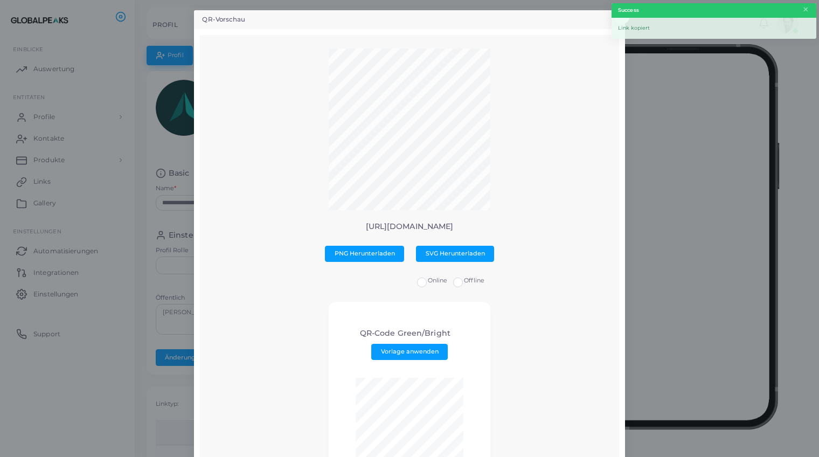  Describe the element at coordinates (629, 10) in the screenshot. I see `strong: Success` at that location.